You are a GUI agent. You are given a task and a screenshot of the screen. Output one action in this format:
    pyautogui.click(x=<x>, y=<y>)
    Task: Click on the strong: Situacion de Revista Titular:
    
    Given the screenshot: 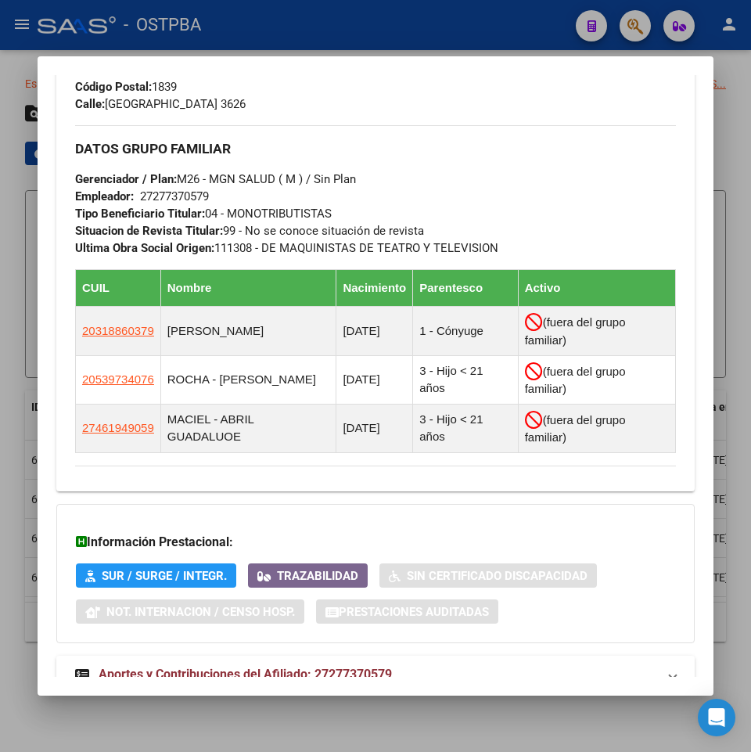 What is the action you would take?
    pyautogui.click(x=149, y=231)
    